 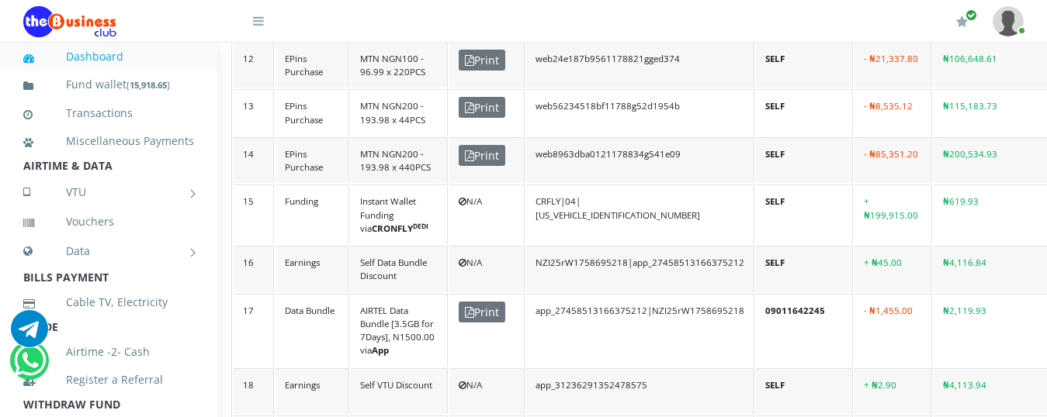 I want to click on td: - ₦1,455.00, so click(x=893, y=331).